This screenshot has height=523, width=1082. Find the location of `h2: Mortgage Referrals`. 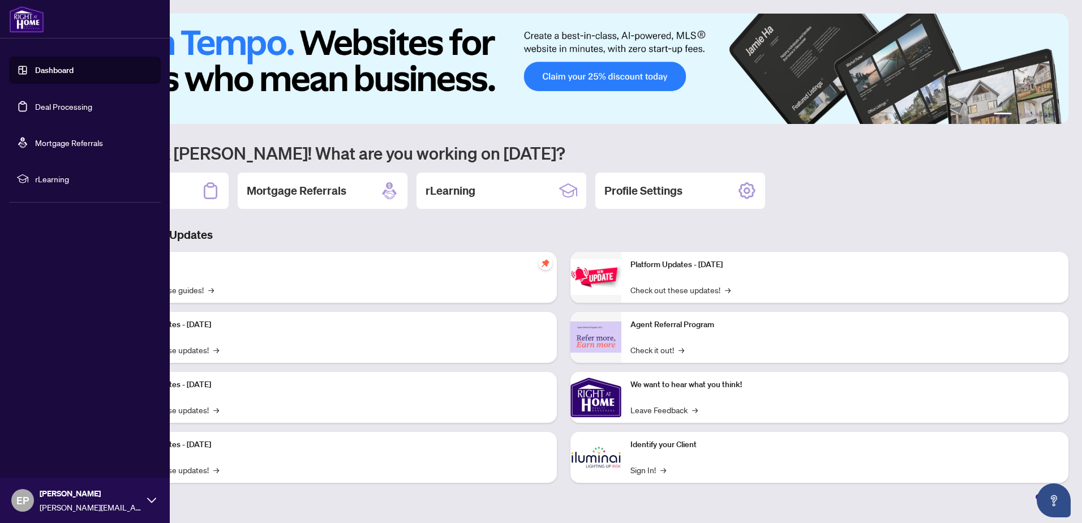

h2: Mortgage Referrals is located at coordinates (296, 191).